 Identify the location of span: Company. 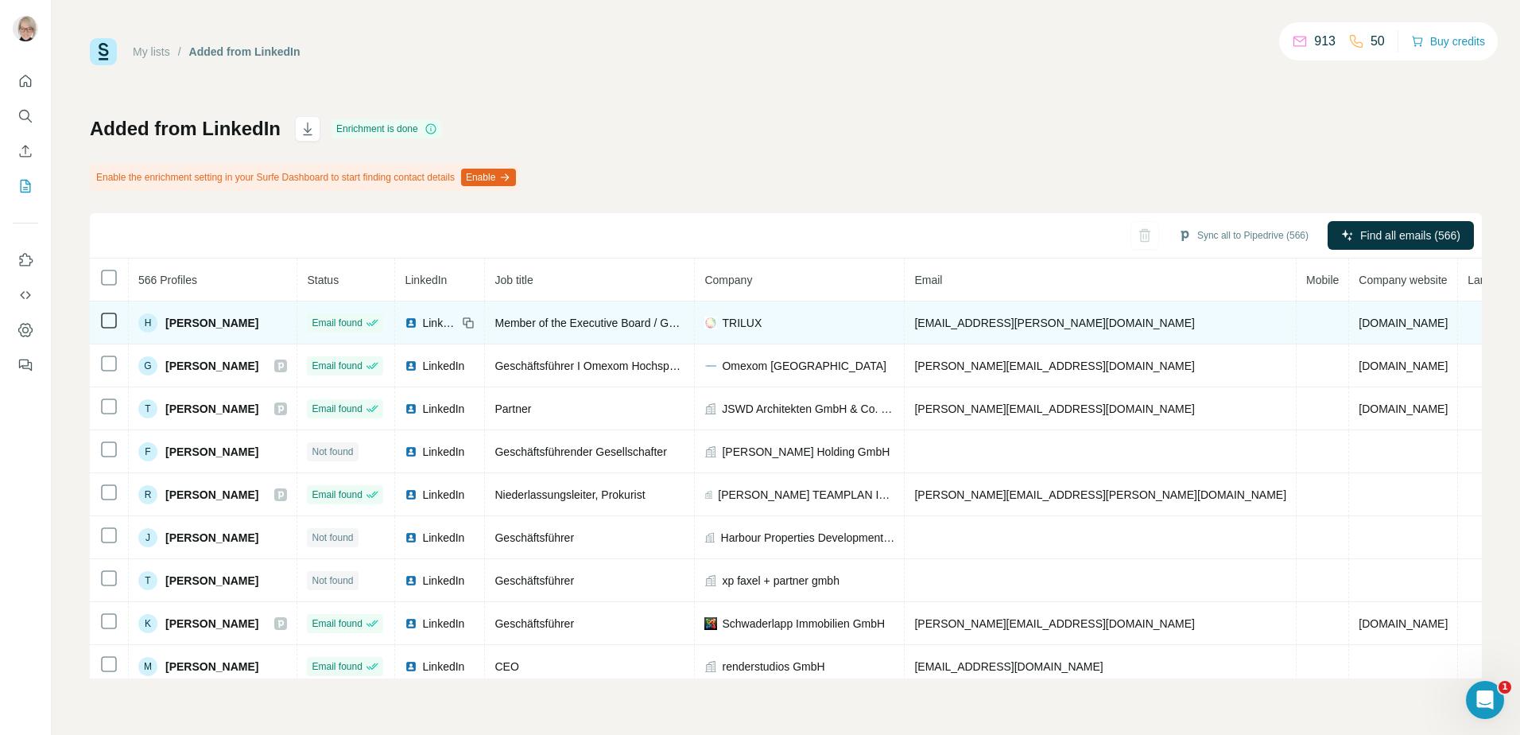
(728, 280).